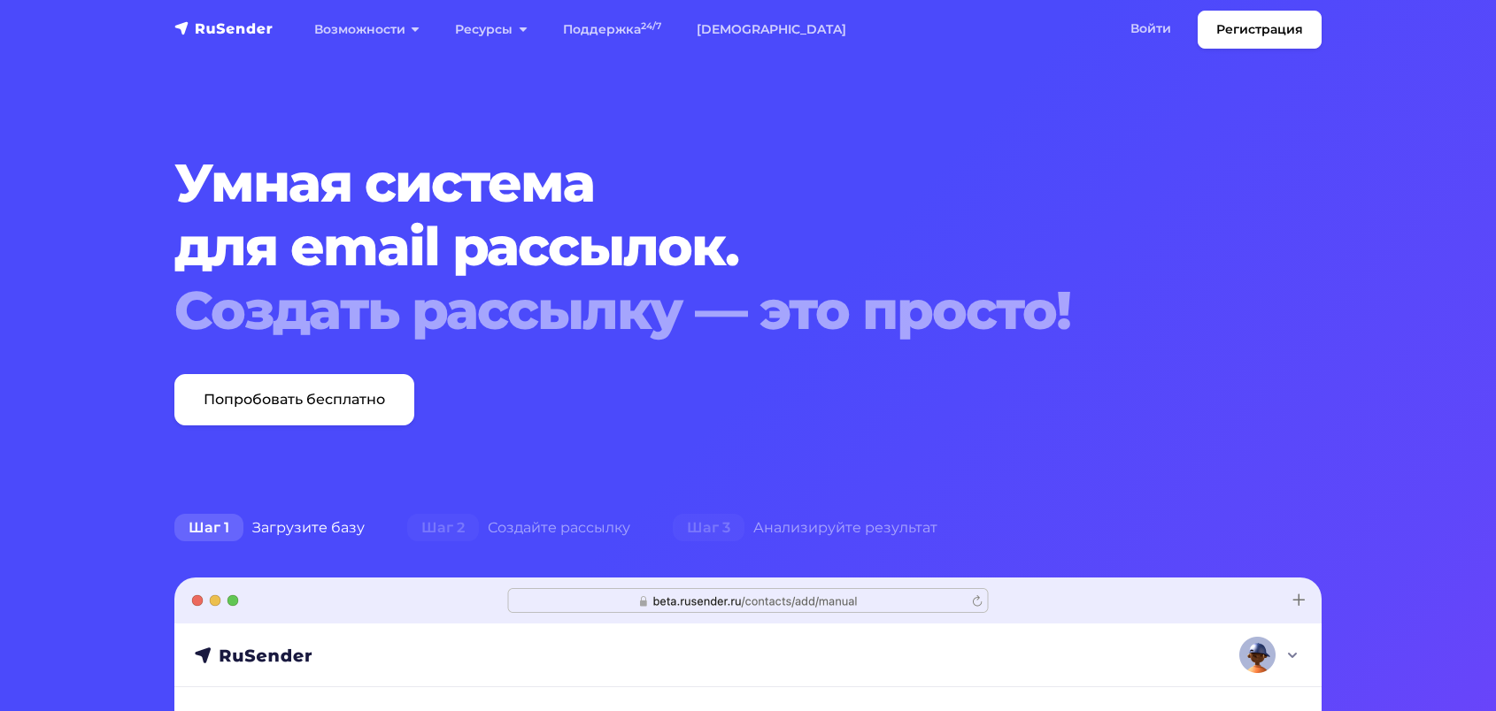  I want to click on span: Шаг 3, so click(708, 528).